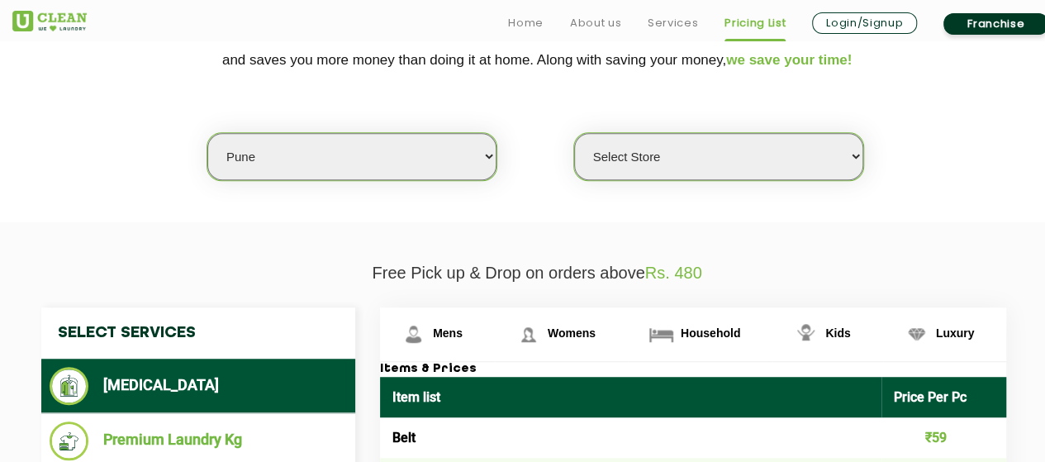 This screenshot has width=1045, height=462. Describe the element at coordinates (596, 23) in the screenshot. I see `a: About us` at that location.